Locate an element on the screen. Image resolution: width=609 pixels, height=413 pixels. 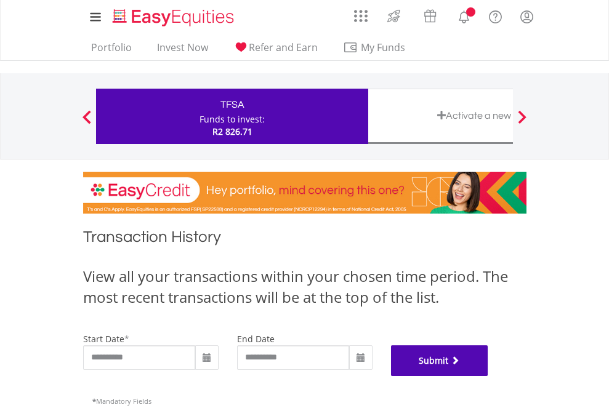
a: My Profile is located at coordinates (526, 17).